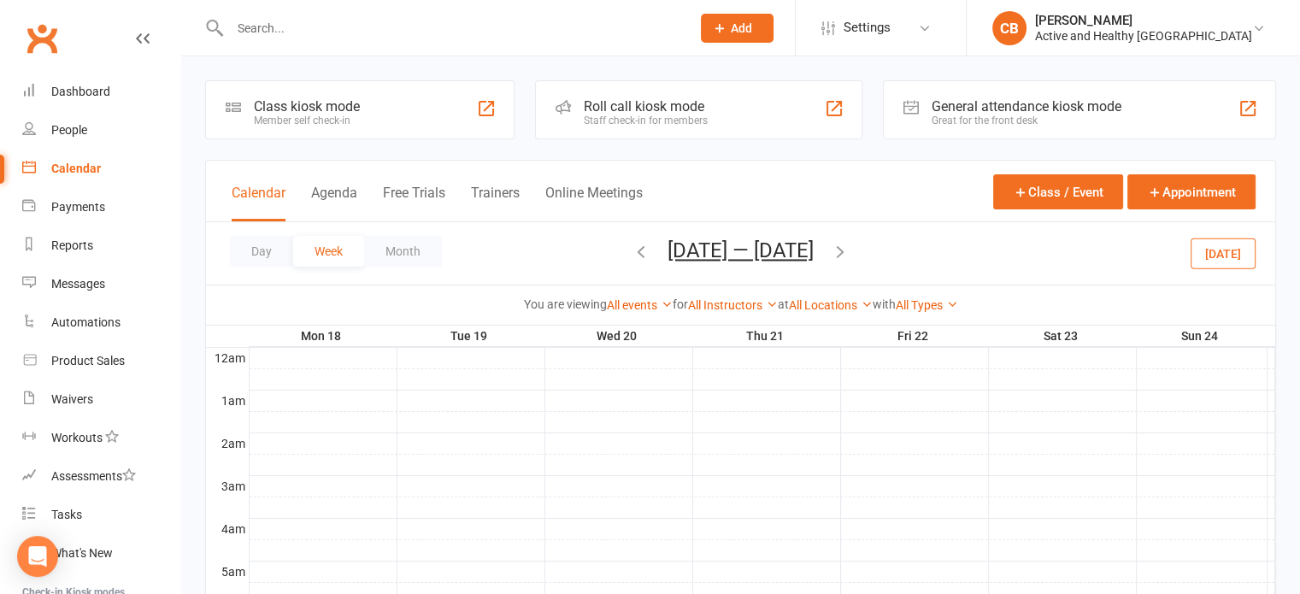  Describe the element at coordinates (783, 304) in the screenshot. I see `strong: at` at that location.